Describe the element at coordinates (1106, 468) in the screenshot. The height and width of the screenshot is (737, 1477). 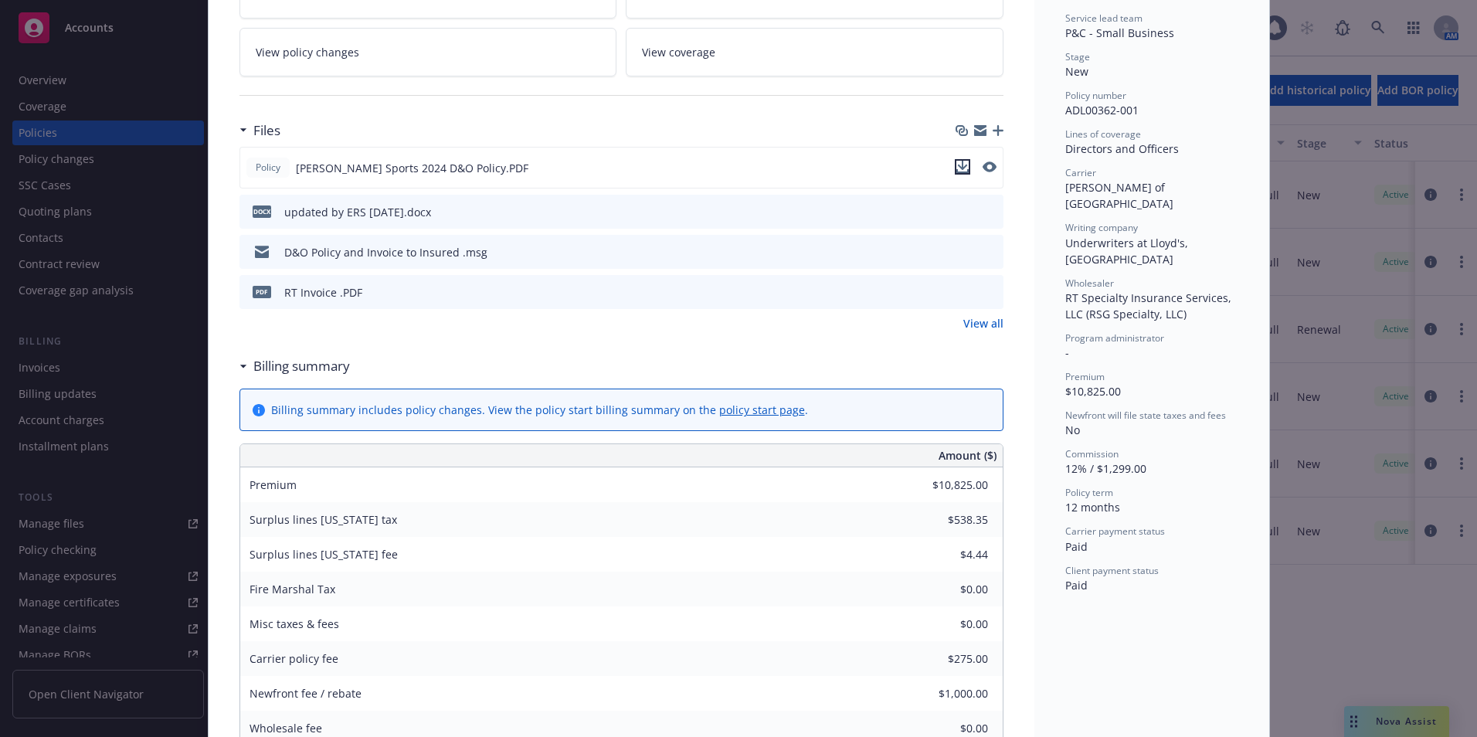
I see `span: 12% / $1,299.00` at that location.